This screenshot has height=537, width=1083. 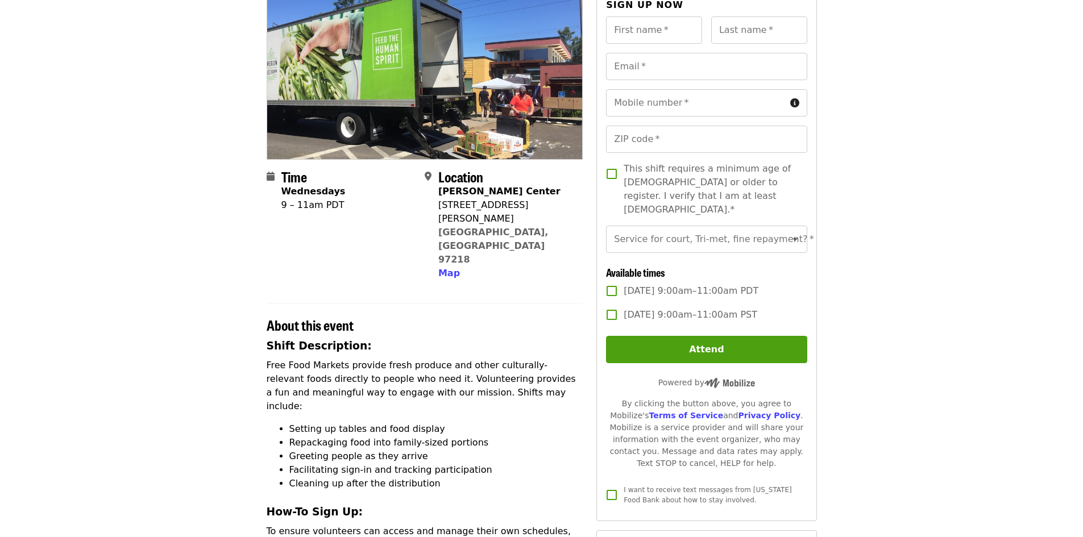 What do you see at coordinates (706, 139) in the screenshot?
I see `input: ZIP code` at bounding box center [706, 139].